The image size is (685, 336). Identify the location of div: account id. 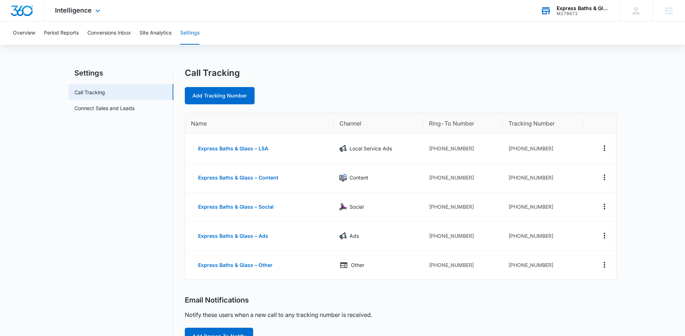
(583, 14).